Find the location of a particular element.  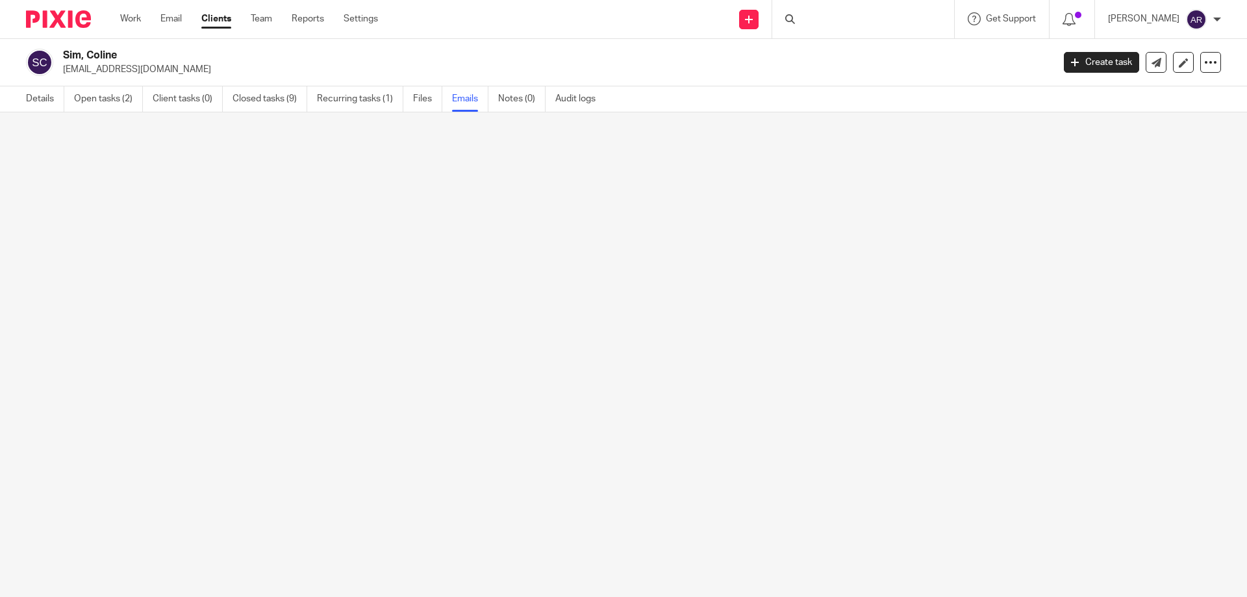

a: Settings is located at coordinates (361, 19).